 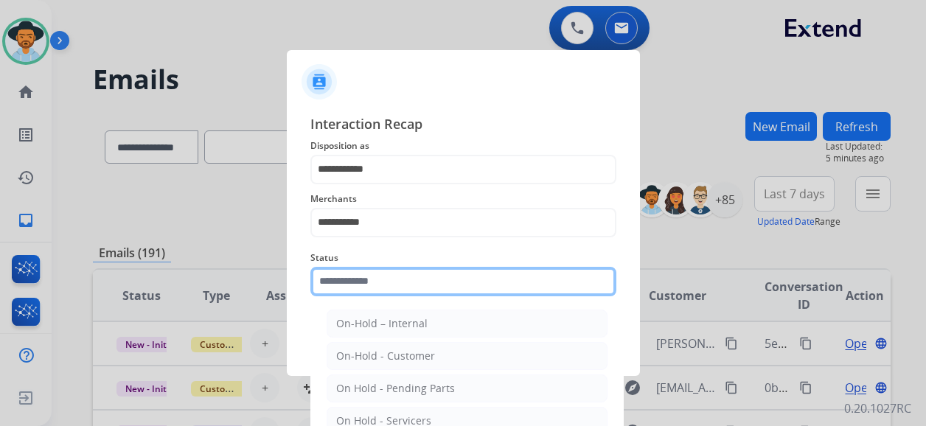 I want to click on div: On Hold - Pending Parts, so click(x=395, y=389).